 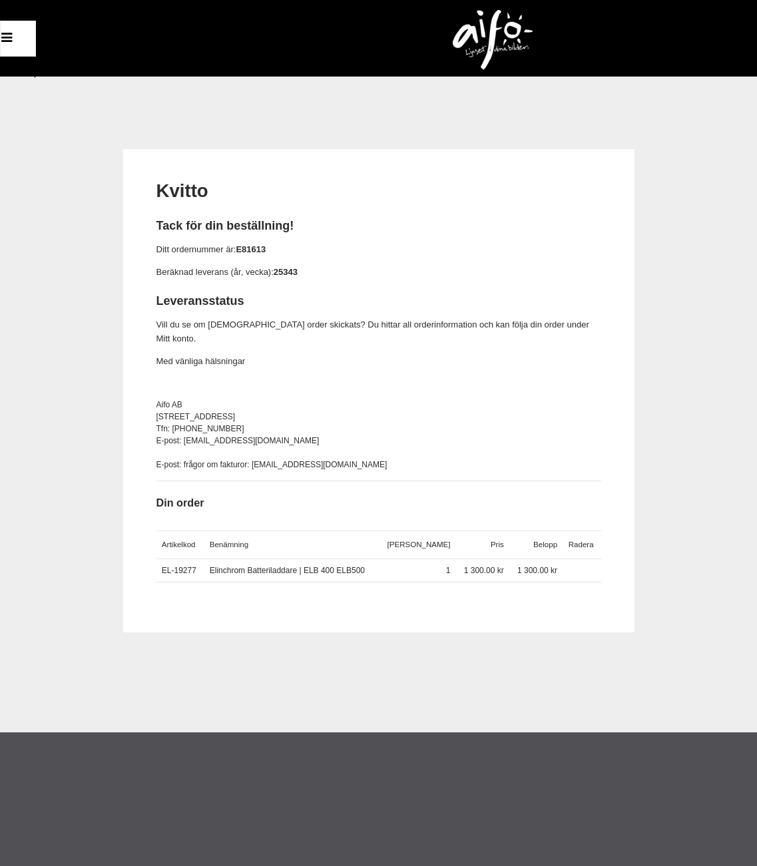 What do you see at coordinates (250, 249) in the screenshot?
I see `strong: E81613` at bounding box center [250, 249].